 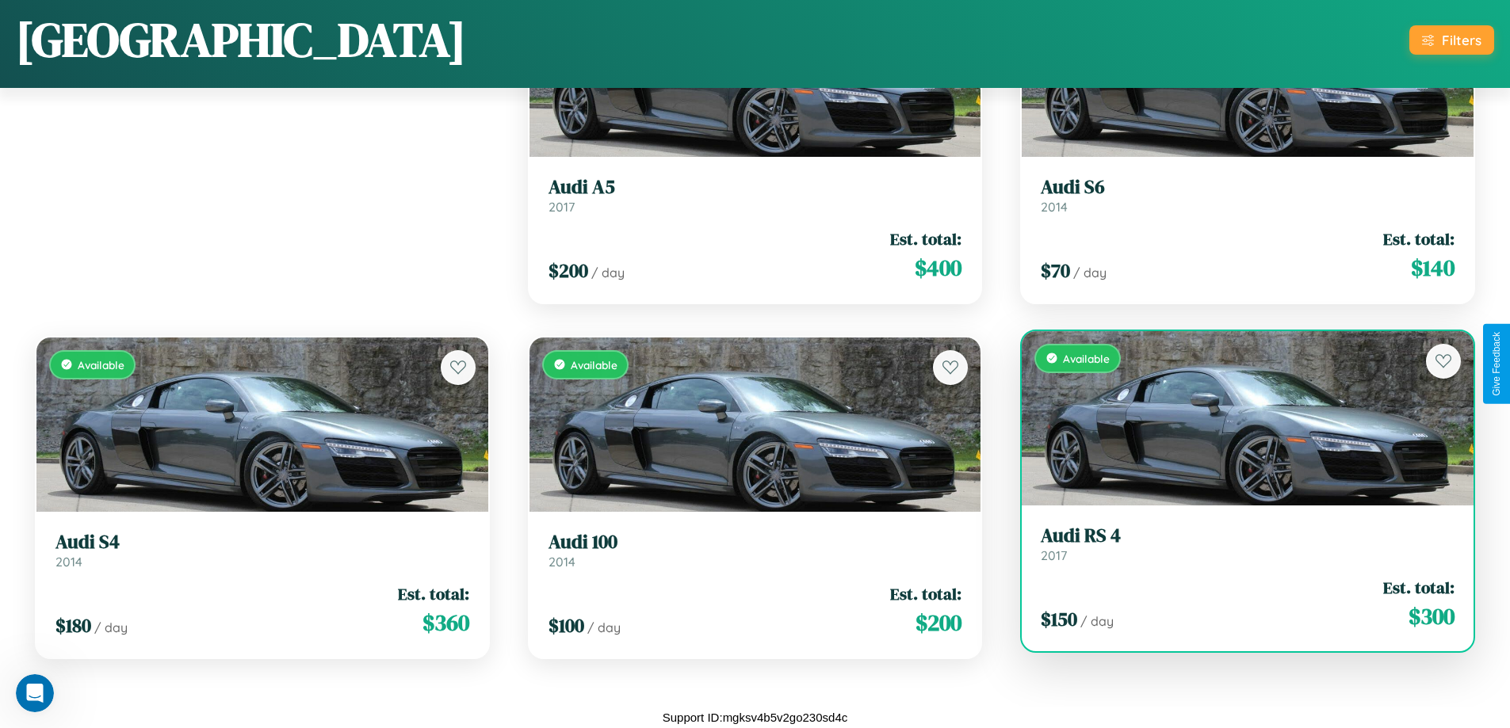 I want to click on a: Audi A52017, so click(x=755, y=195).